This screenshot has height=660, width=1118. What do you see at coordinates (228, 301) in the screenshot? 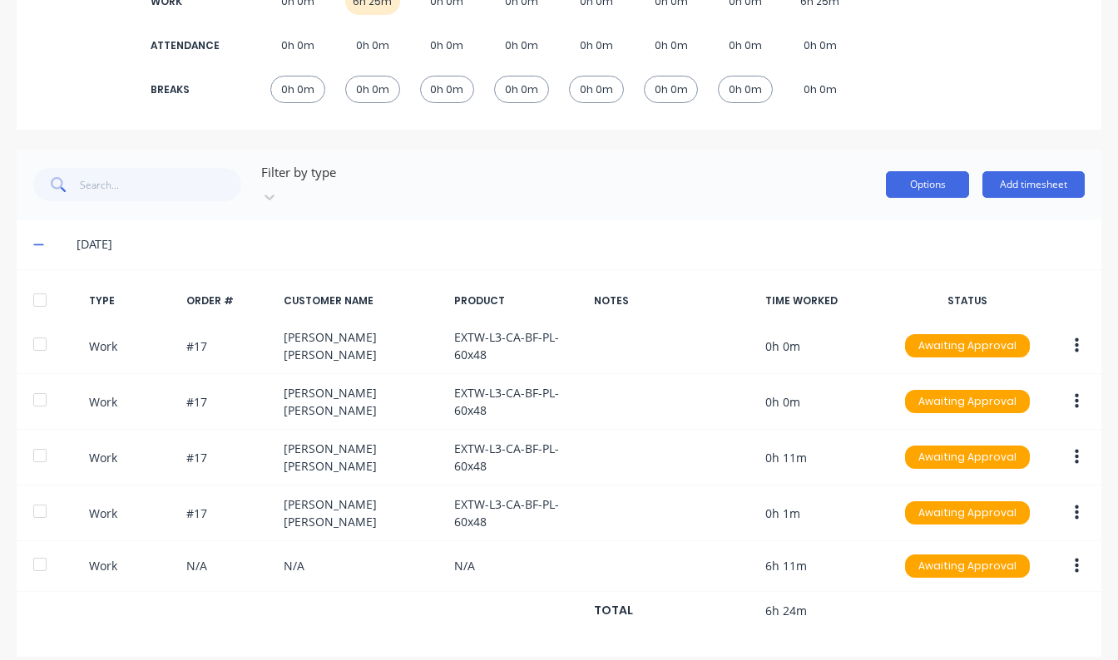
I see `div: ORDER #` at bounding box center [228, 301].